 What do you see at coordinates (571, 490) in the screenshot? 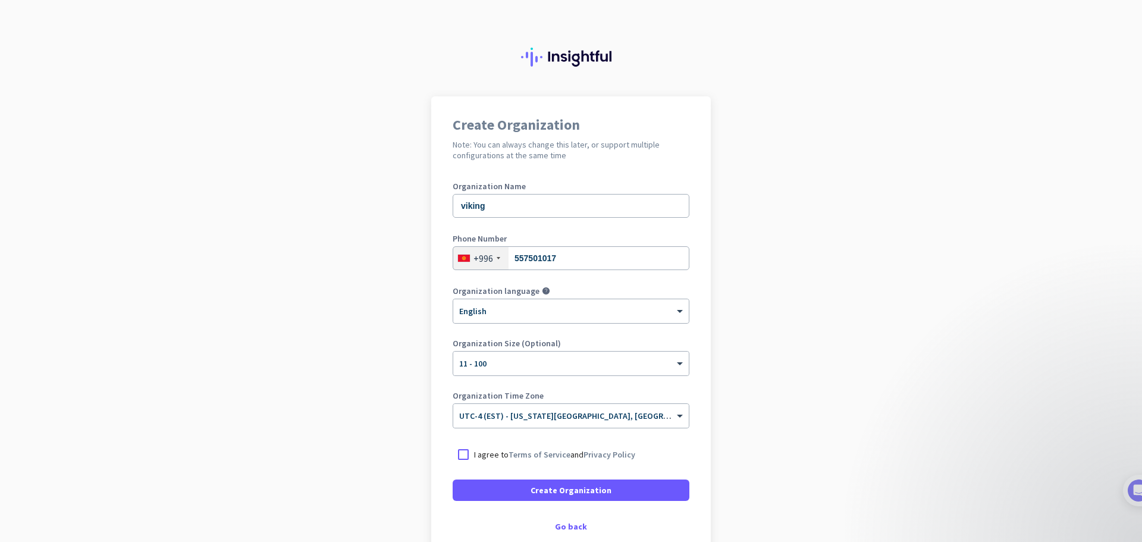
I see `button: Create Organization` at bounding box center [571, 490].